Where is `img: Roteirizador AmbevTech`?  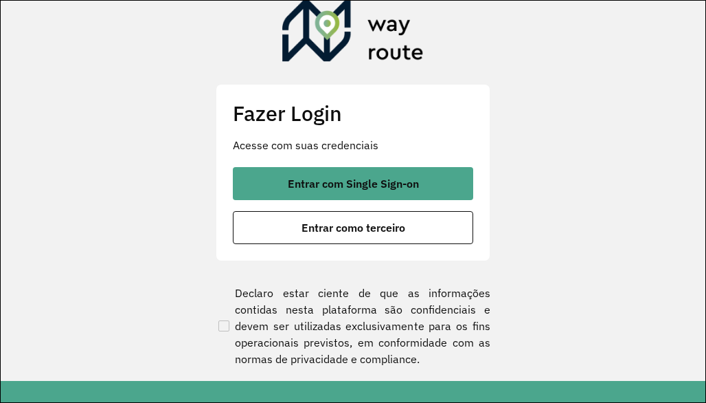
img: Roteirizador AmbevTech is located at coordinates (353, 34).